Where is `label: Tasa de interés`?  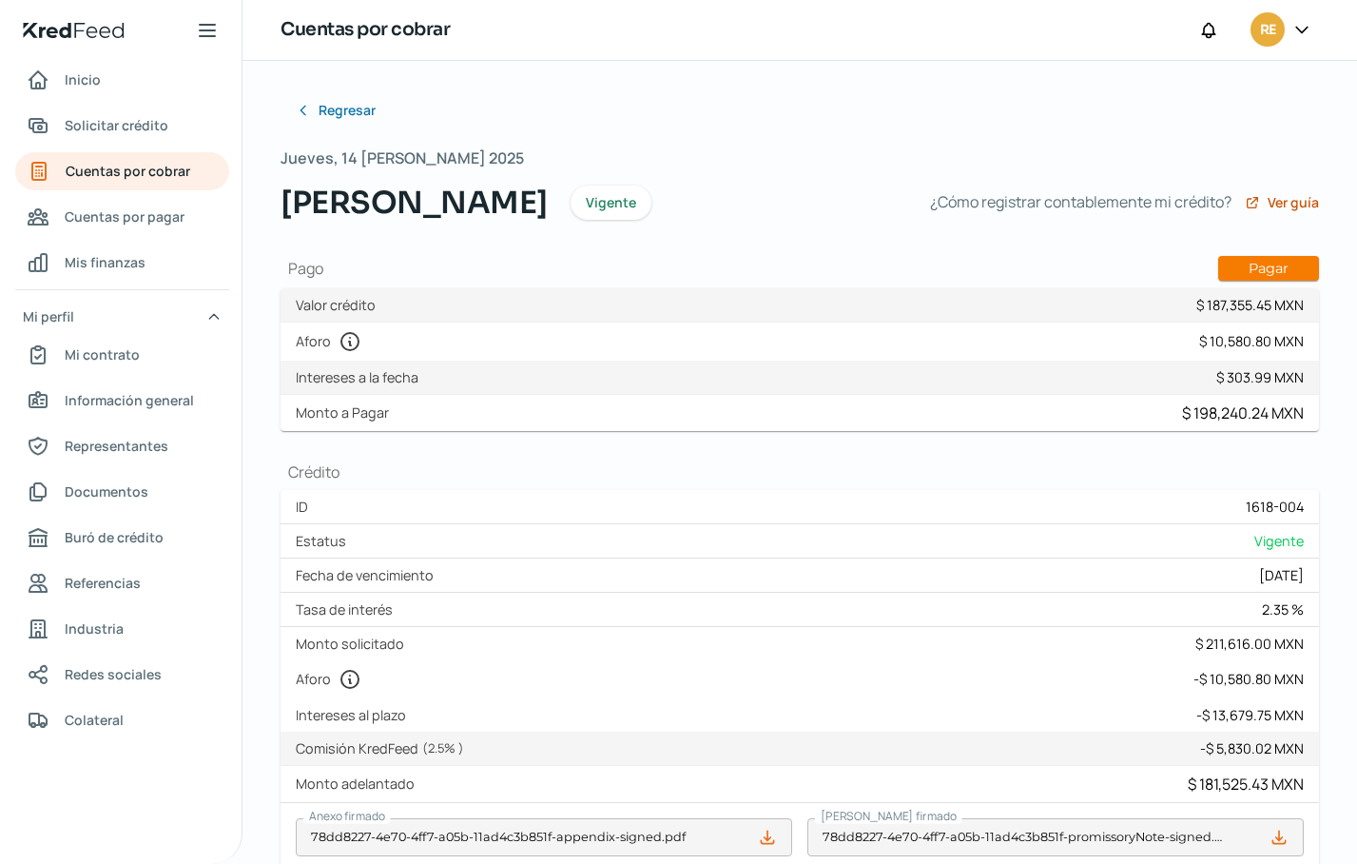
label: Tasa de interés is located at coordinates (348, 609).